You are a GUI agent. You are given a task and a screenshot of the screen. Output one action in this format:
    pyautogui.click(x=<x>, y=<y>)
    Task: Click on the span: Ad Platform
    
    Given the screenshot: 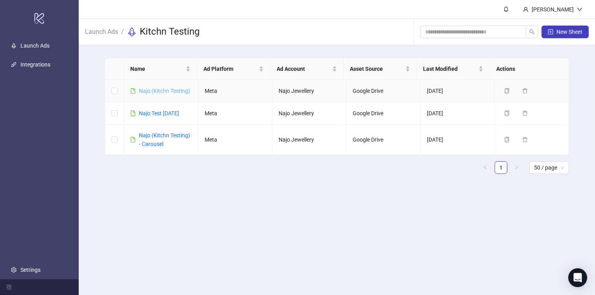 What is the action you would take?
    pyautogui.click(x=230, y=69)
    